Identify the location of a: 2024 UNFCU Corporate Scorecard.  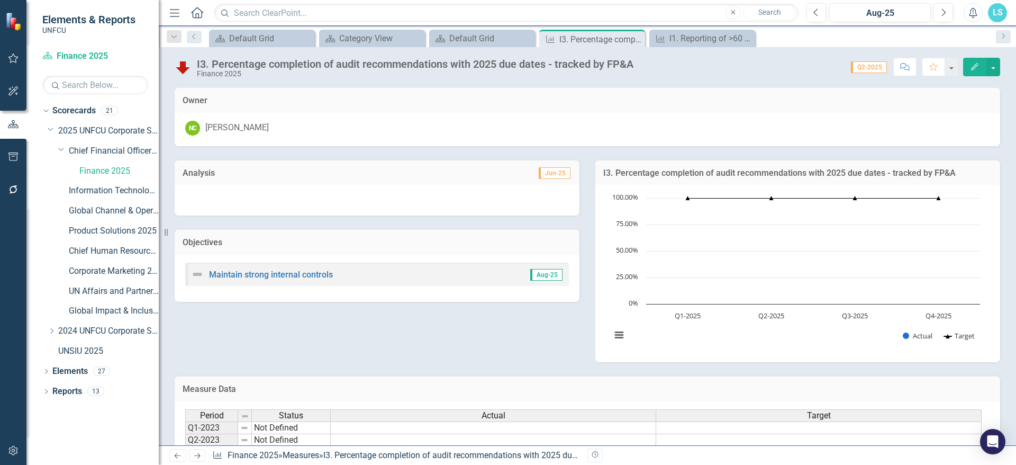
(108, 331).